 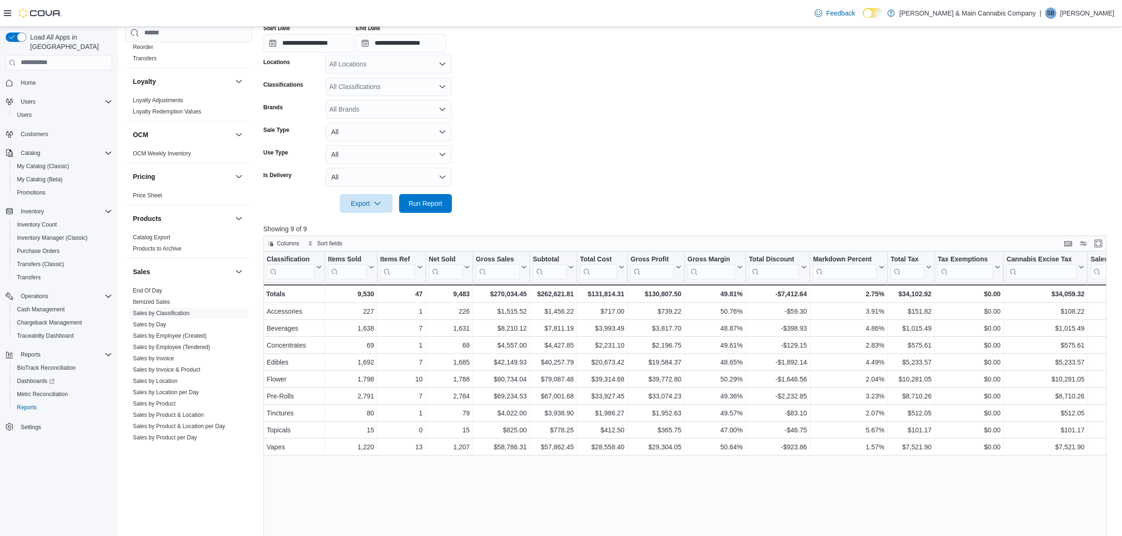 I want to click on a: Settings, so click(x=31, y=427).